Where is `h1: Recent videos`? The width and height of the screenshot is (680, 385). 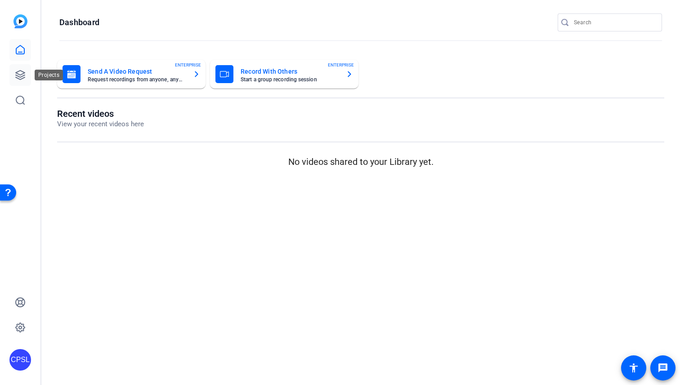 h1: Recent videos is located at coordinates (100, 114).